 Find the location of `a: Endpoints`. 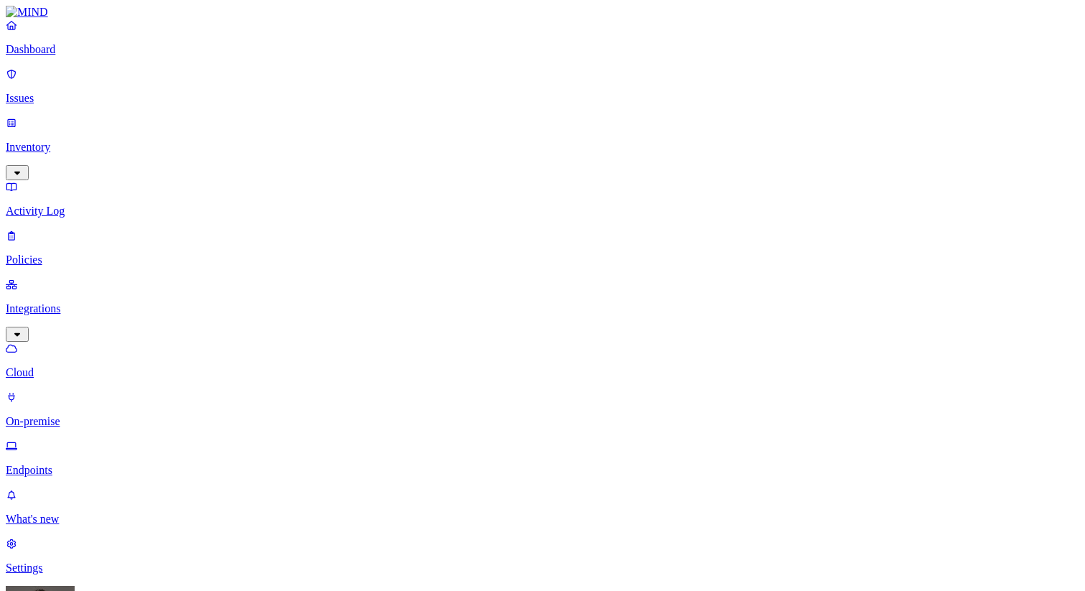

a: Endpoints is located at coordinates (543, 458).